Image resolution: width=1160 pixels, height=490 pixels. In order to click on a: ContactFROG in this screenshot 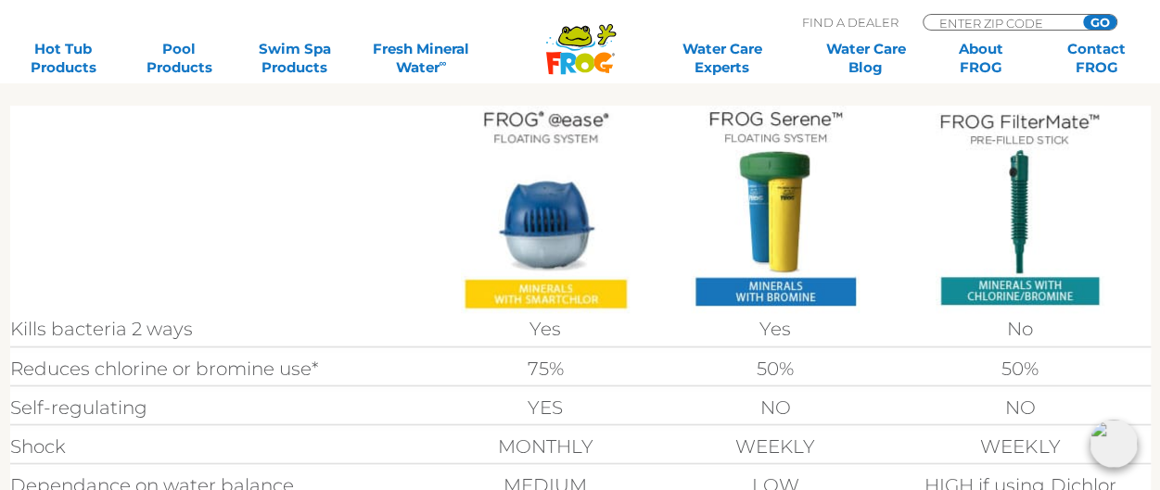, I will do `click(1096, 58)`.